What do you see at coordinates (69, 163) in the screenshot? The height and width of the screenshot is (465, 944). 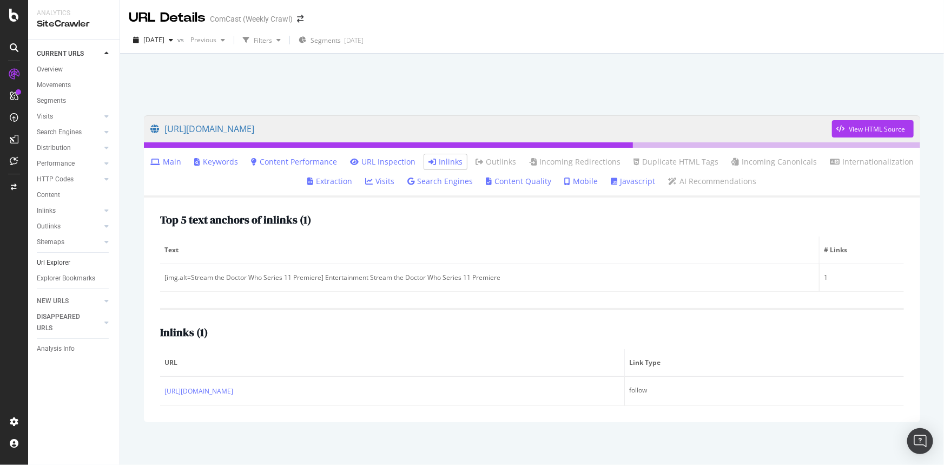 I see `a: Performance` at bounding box center [69, 163].